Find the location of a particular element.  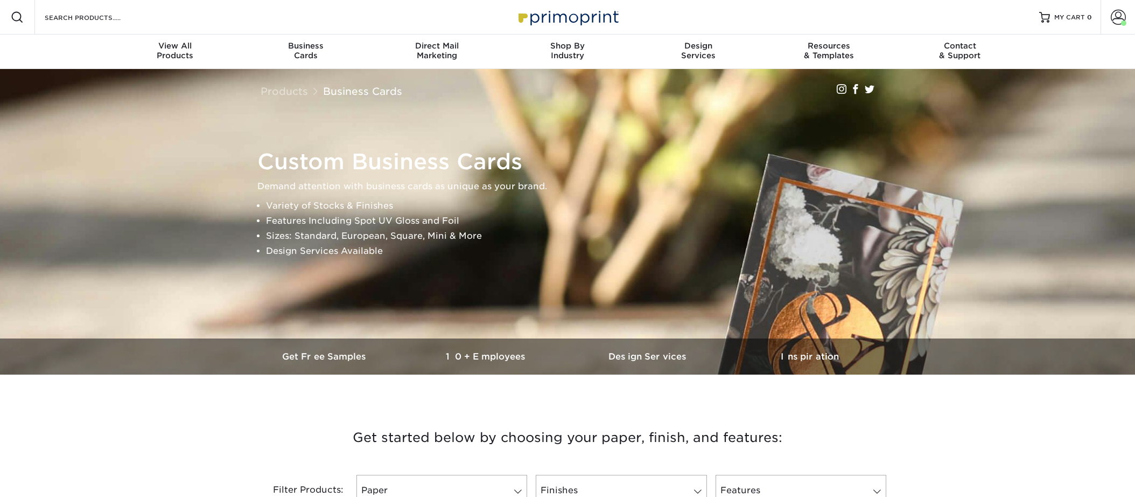

span: Contact is located at coordinates (960, 46).